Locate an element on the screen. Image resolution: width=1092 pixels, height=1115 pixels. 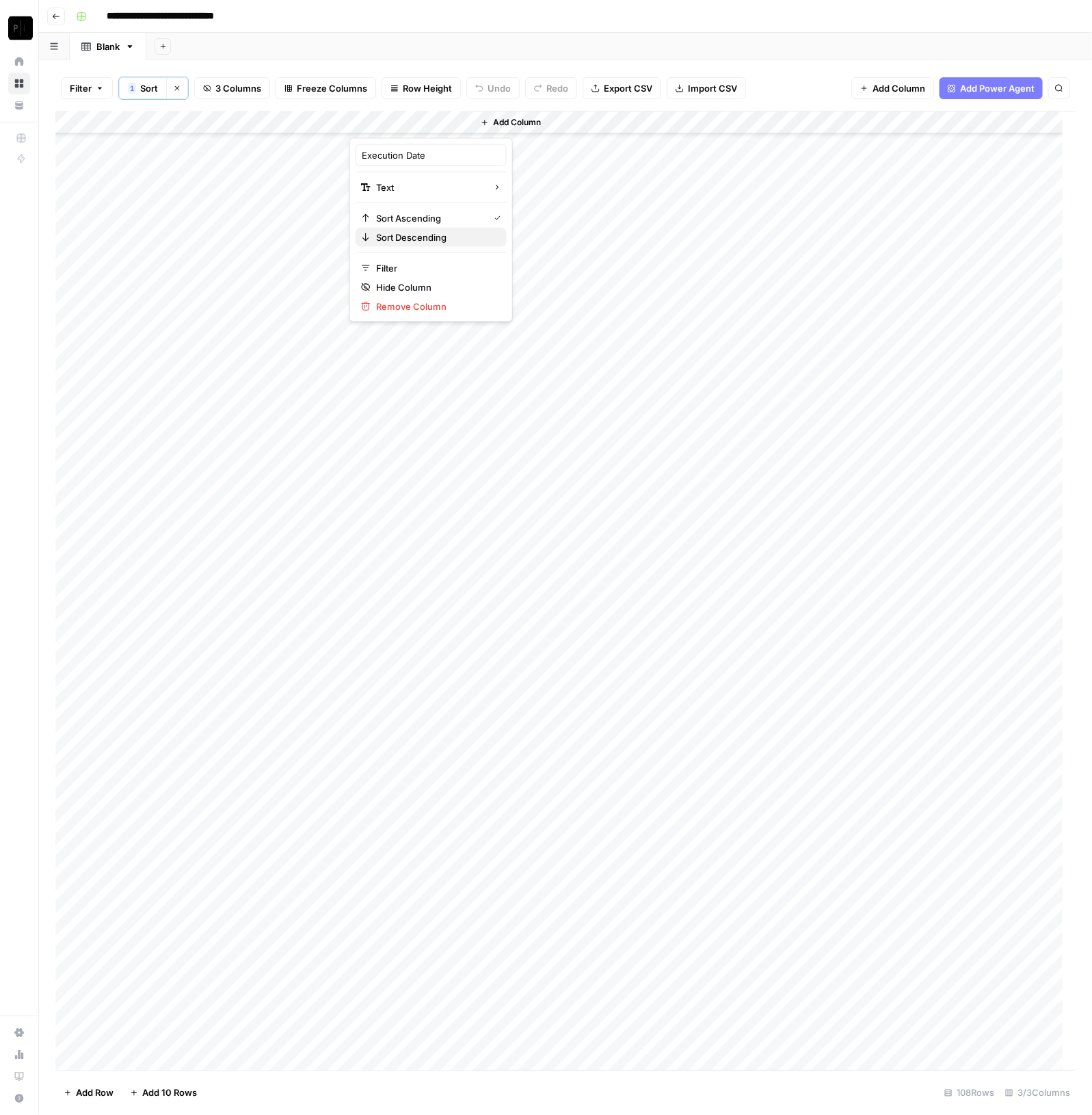
span: Add Row is located at coordinates (95, 1093).